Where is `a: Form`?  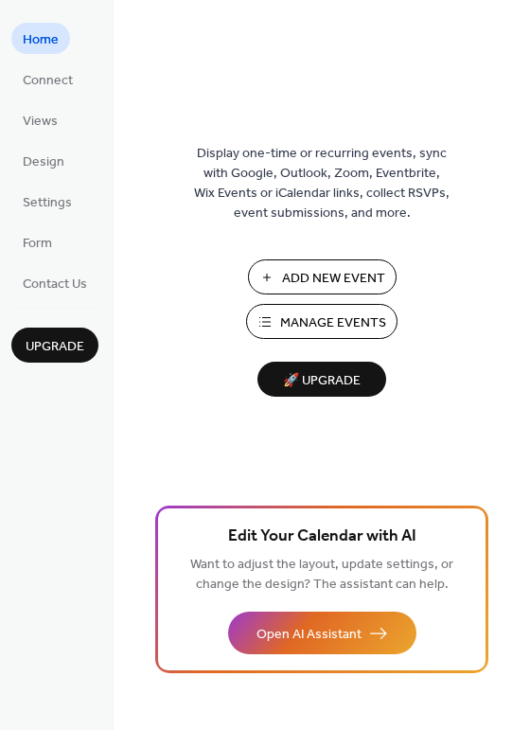 a: Form is located at coordinates (37, 241).